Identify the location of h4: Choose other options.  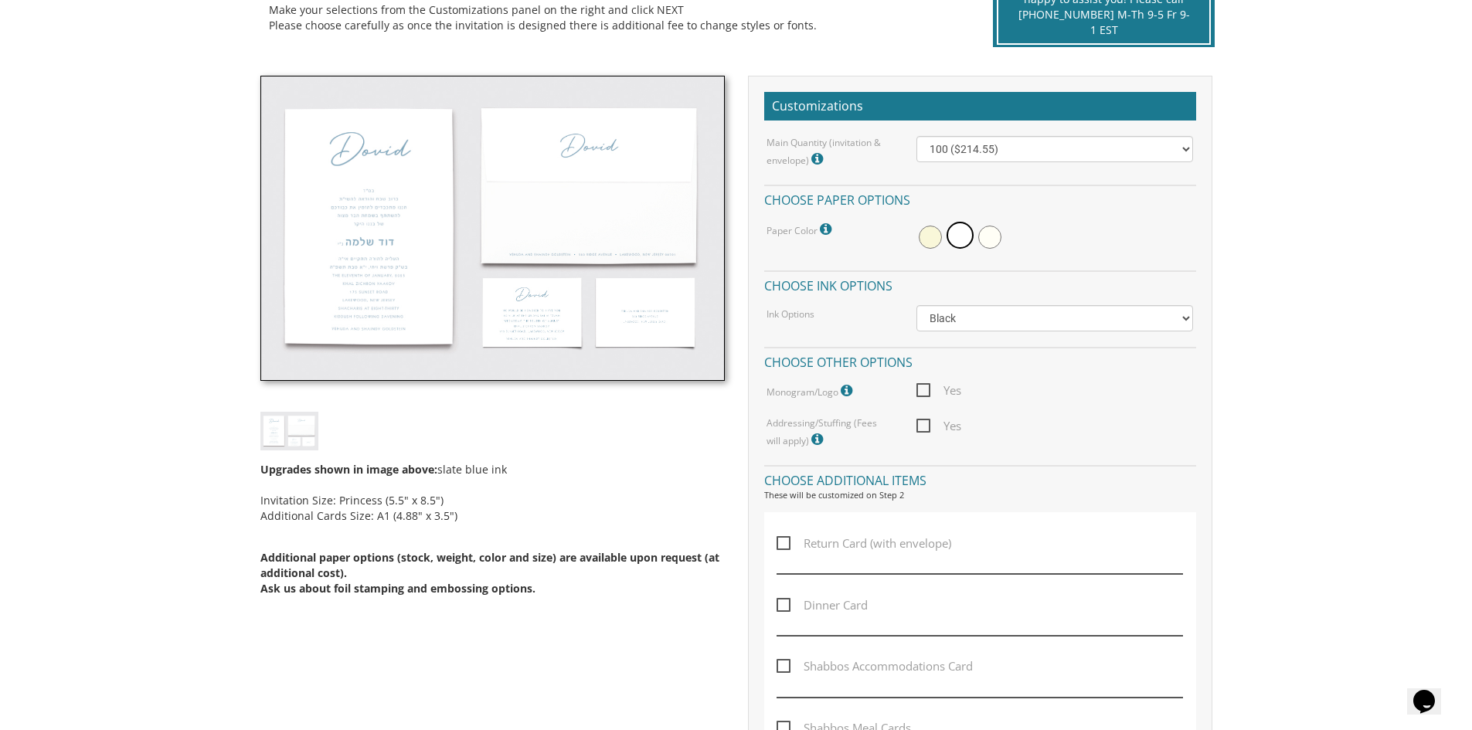
(980, 360).